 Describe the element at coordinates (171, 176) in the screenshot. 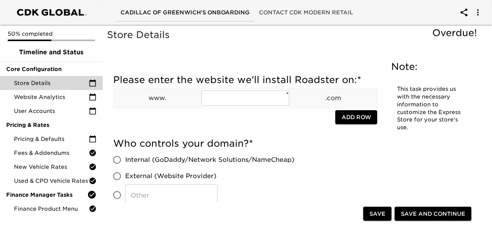

I see `span: External (Website Provider)` at that location.